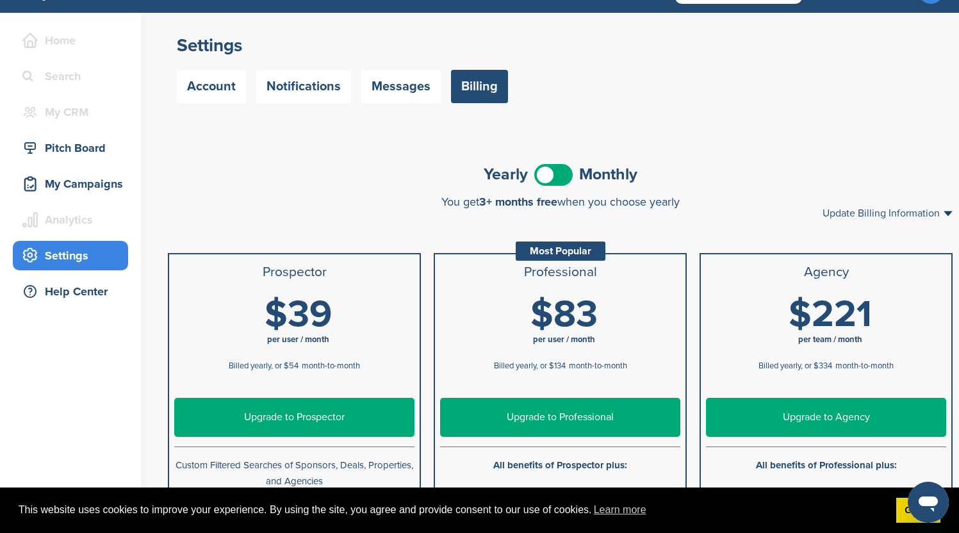 The width and height of the screenshot is (959, 533). What do you see at coordinates (452, 510) in the screenshot?
I see `span: This website uses cookies to improve your experience. By using the site, you agree and provide co...` at bounding box center [452, 510].